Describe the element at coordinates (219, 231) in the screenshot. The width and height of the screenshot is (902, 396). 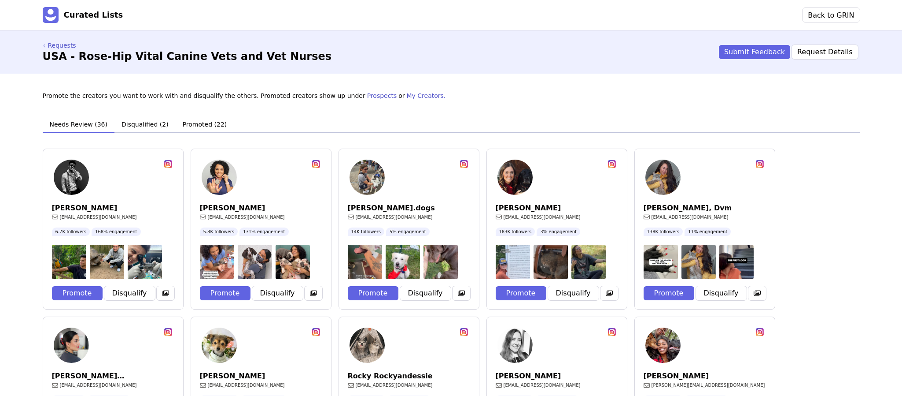
I see `p: 5.8K followers` at that location.